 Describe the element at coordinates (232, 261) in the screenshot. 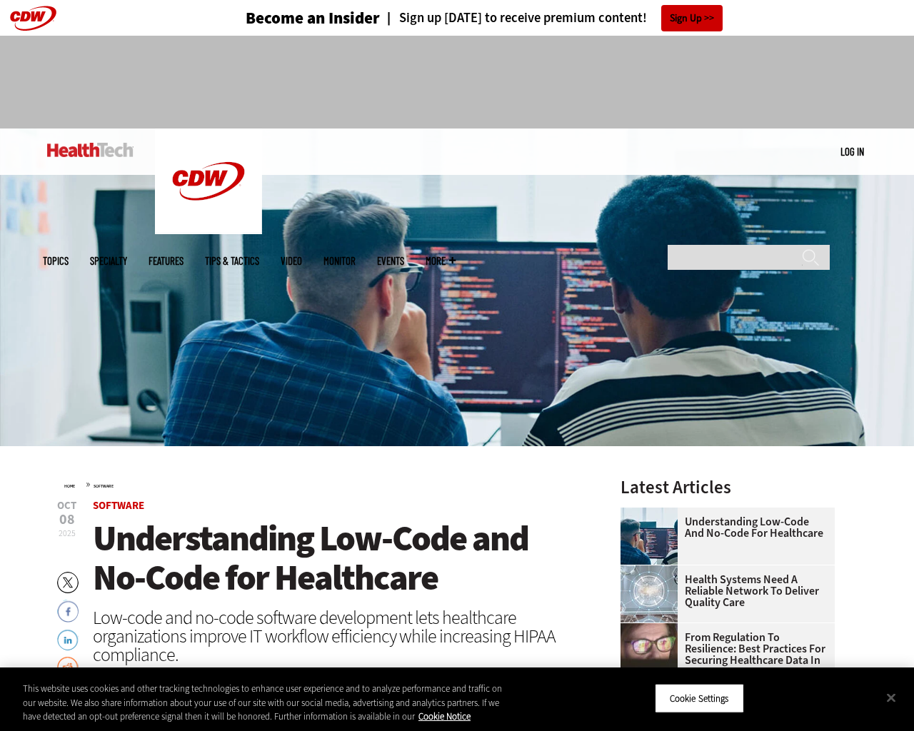

I see `a: Tips & Tactics` at that location.